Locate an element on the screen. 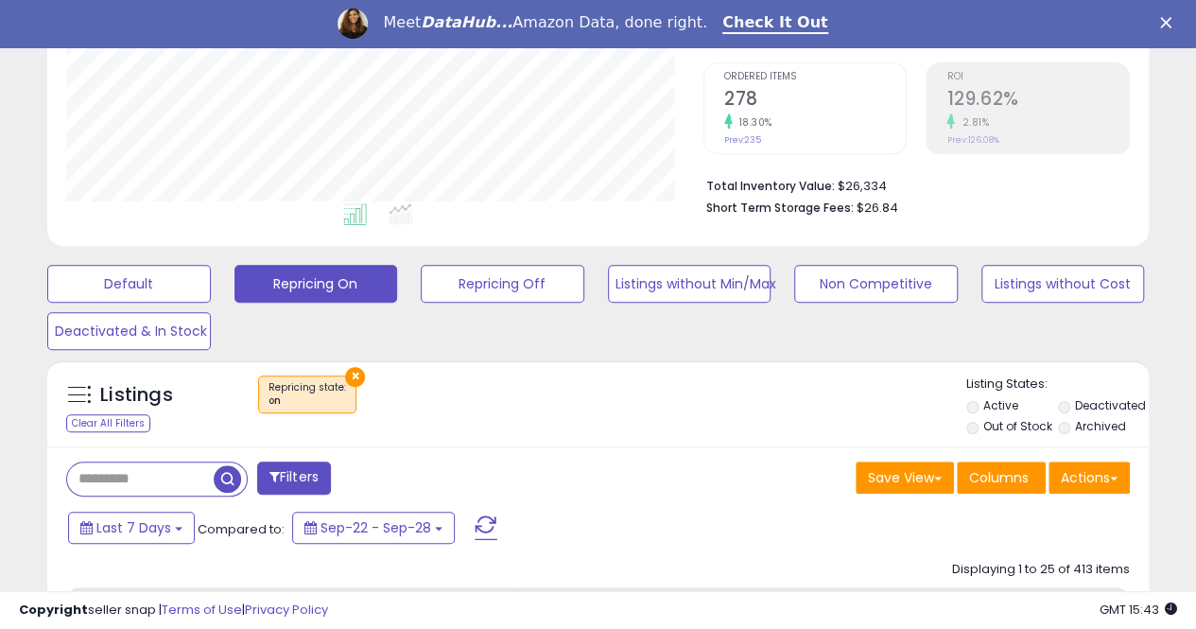 The width and height of the screenshot is (1196, 629). button: Repricing Off is located at coordinates (502, 284).